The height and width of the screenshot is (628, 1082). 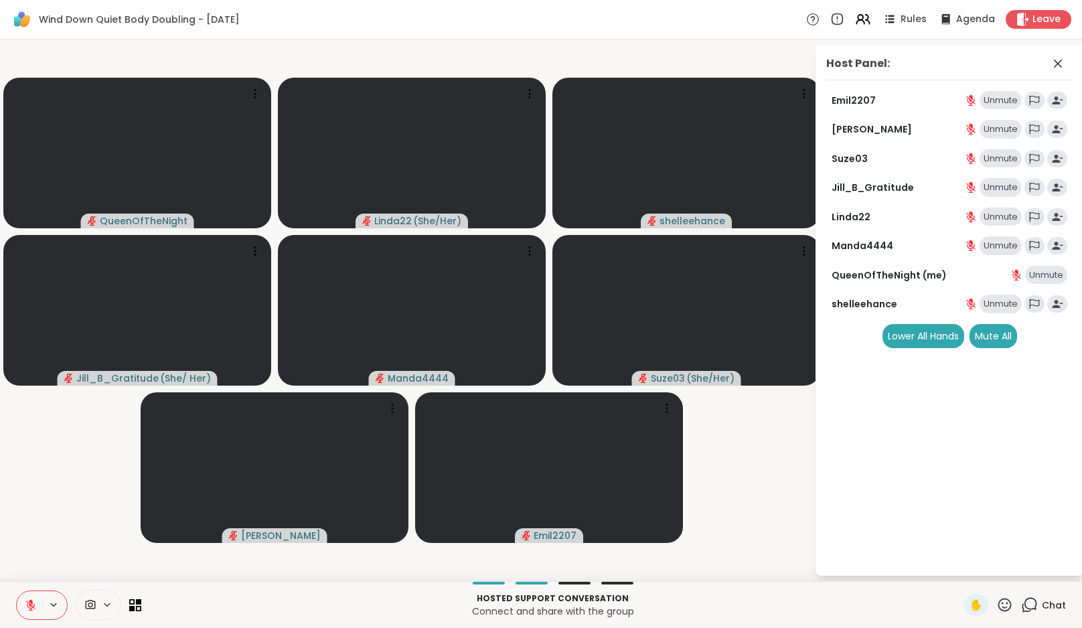 I want to click on span: Agenda, so click(x=975, y=19).